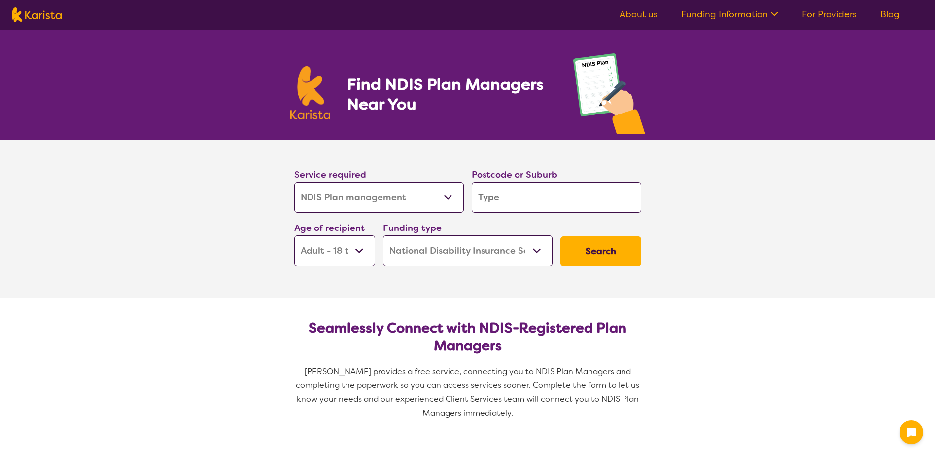  I want to click on label: Funding type, so click(412, 228).